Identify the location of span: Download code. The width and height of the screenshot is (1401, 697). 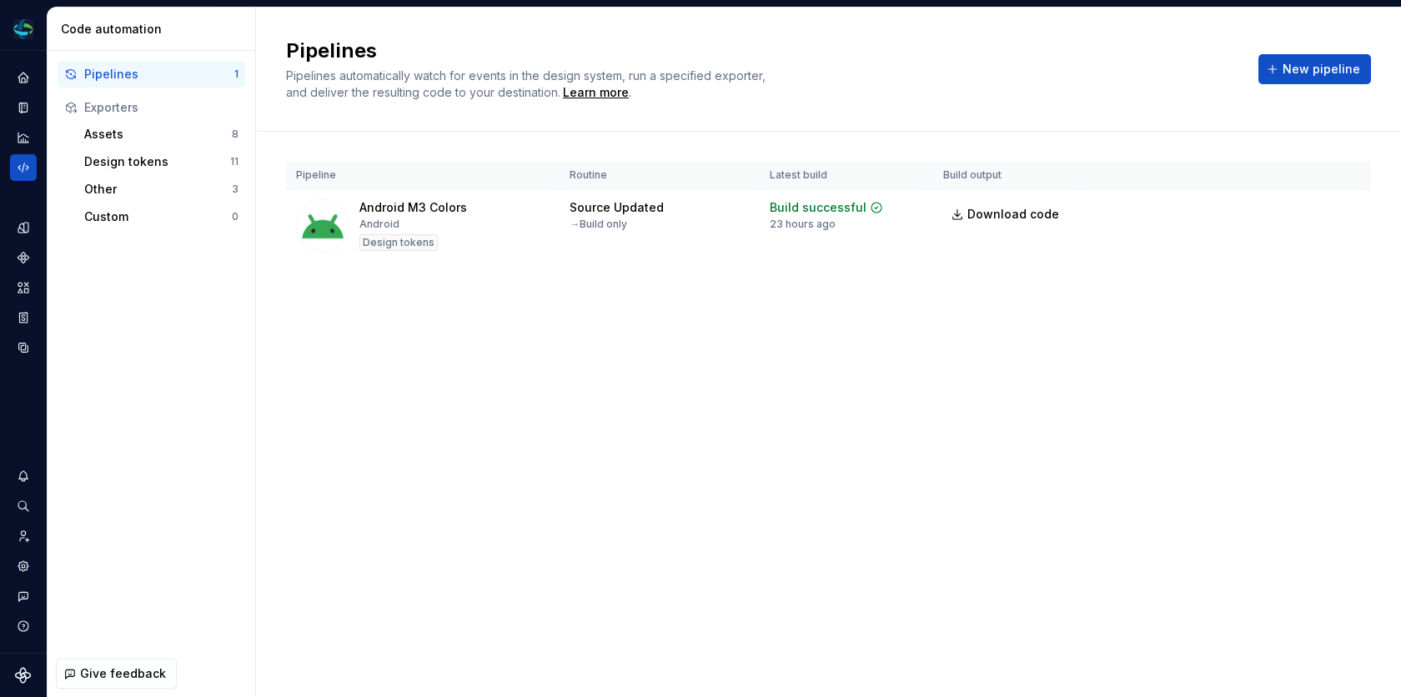
(1013, 214).